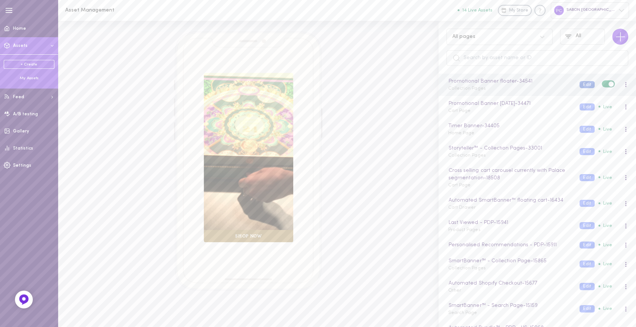 This screenshot has height=327, width=636. What do you see at coordinates (510, 201) in the screenshot?
I see `div: Automated SmartBanner™ floating cart - 16434` at bounding box center [510, 201].